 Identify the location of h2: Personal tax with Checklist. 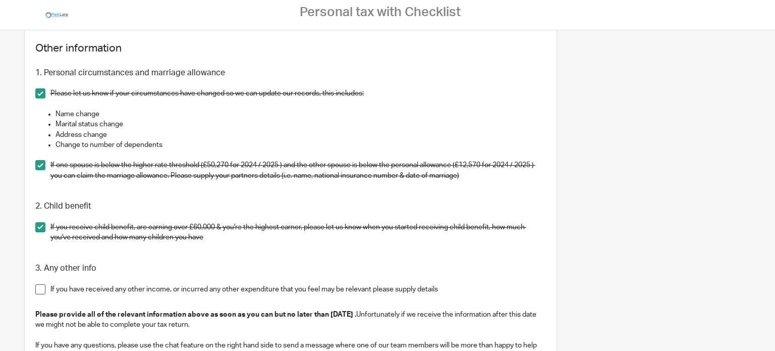
(380, 12).